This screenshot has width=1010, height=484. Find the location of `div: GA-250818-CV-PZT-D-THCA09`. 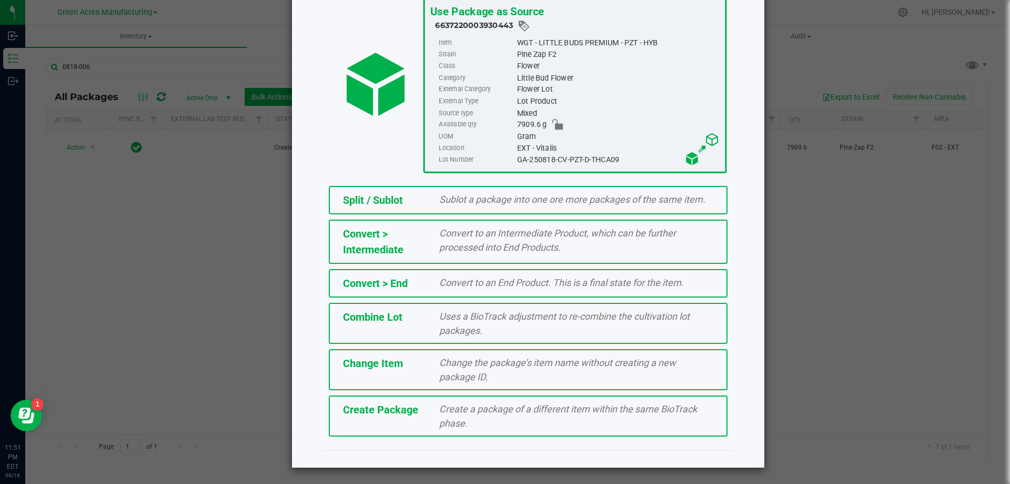

div: GA-250818-CV-PZT-D-THCA09 is located at coordinates (618, 159).